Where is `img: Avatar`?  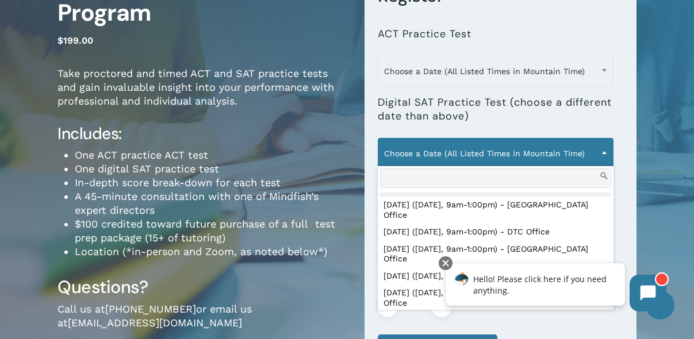
img: Avatar is located at coordinates (28, 25).